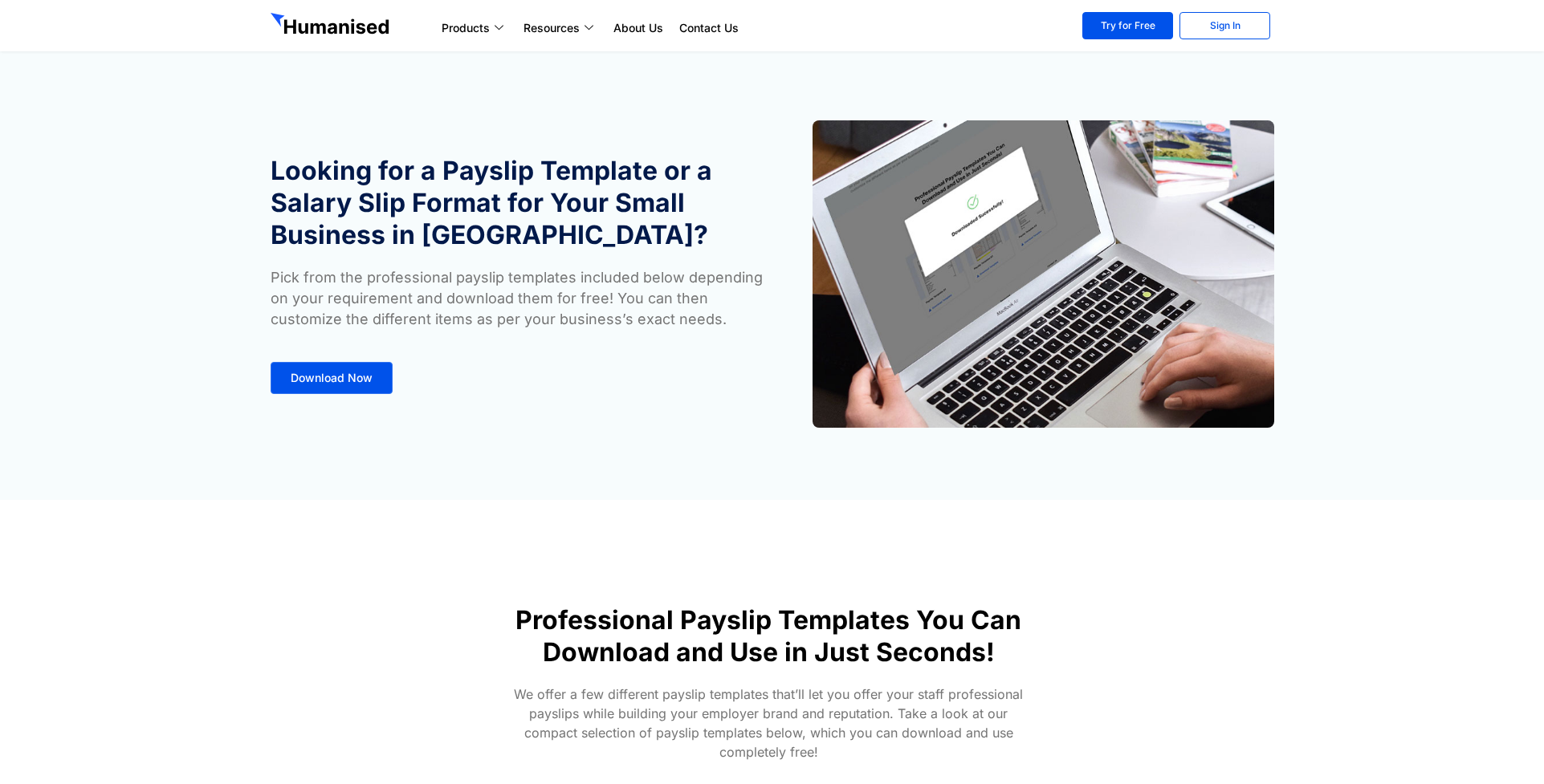 The height and width of the screenshot is (784, 1544). What do you see at coordinates (638, 28) in the screenshot?
I see `a: About Us` at bounding box center [638, 28].